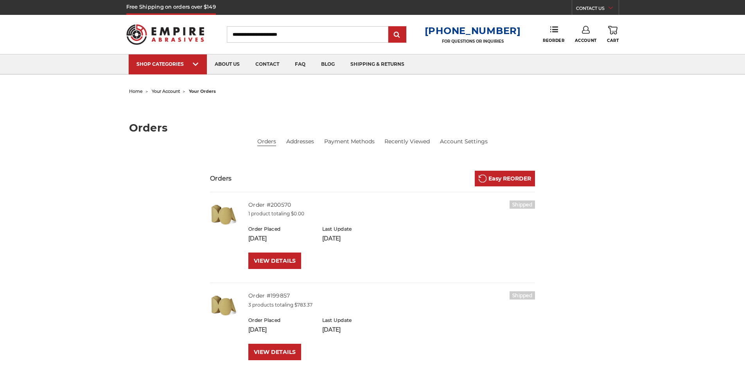  Describe the element at coordinates (269, 295) in the screenshot. I see `a: Order #199857` at that location.